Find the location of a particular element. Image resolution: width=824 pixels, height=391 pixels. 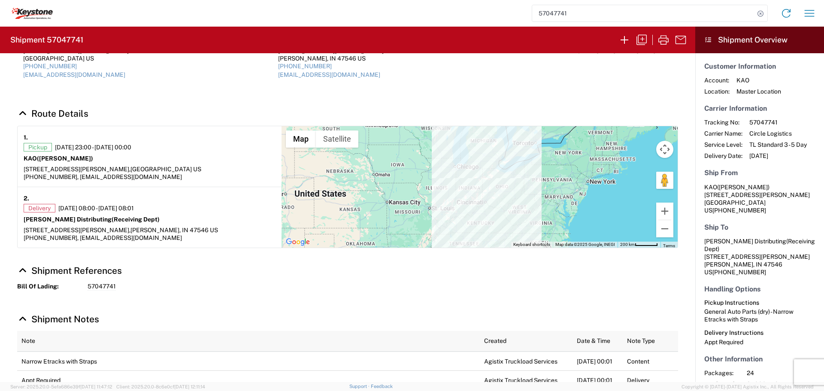

strong: Bill Of Lading: is located at coordinates (49, 286).